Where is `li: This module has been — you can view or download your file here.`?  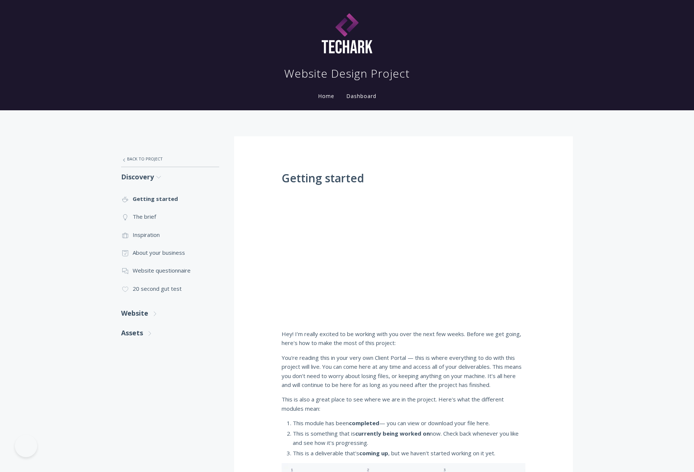
li: This module has been — you can view or download your file here. is located at coordinates (409, 423).